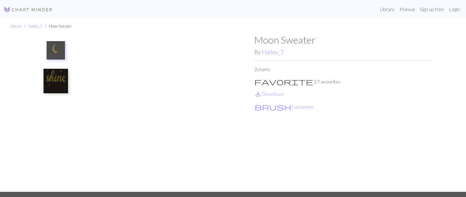 The height and width of the screenshot is (197, 466). I want to click on p: 2 charts, so click(343, 69).